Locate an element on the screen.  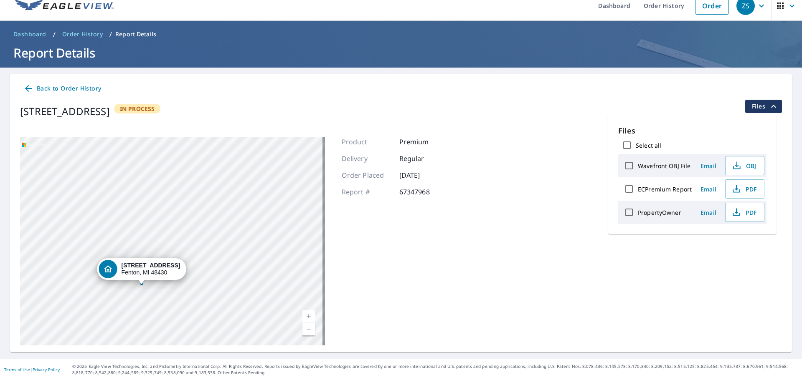
span: Back to Order History is located at coordinates (62, 89).